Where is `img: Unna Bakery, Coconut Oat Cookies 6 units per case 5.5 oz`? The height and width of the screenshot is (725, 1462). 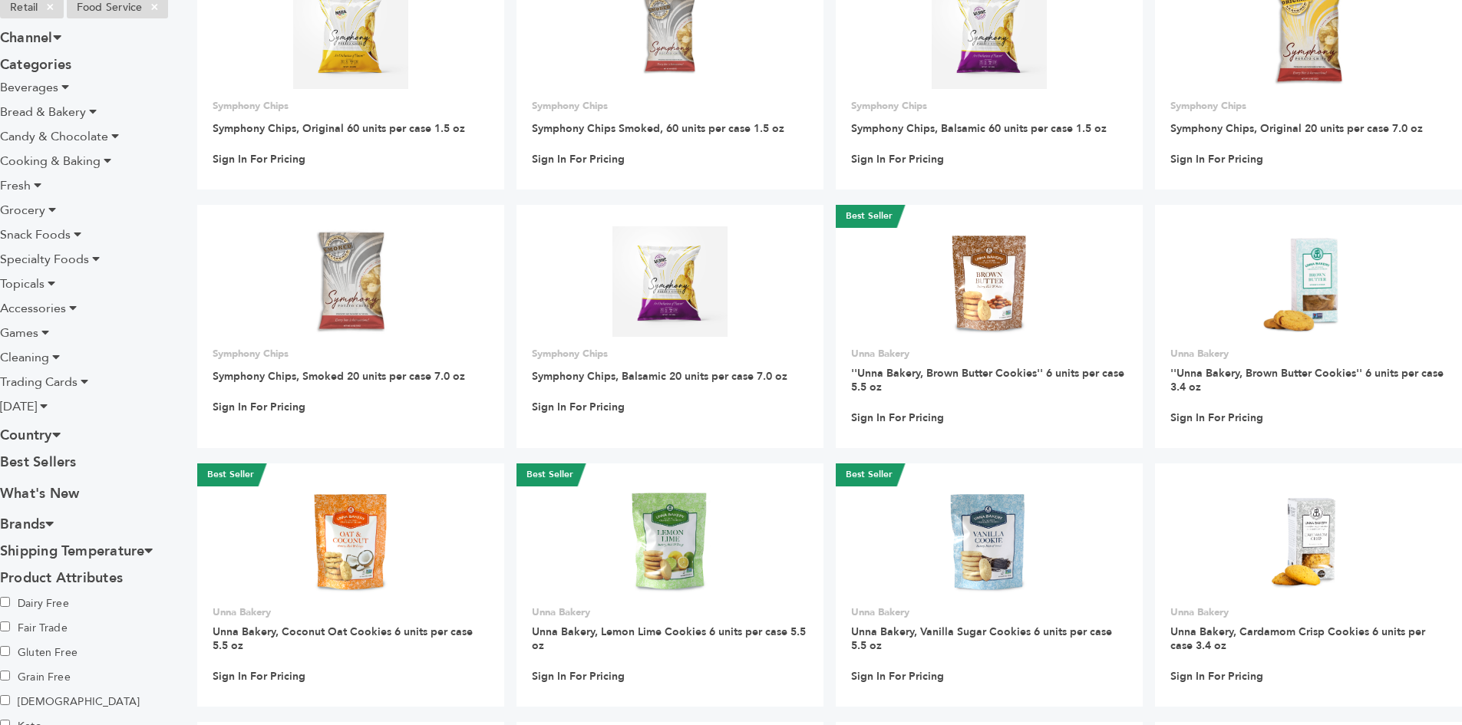
img: Unna Bakery, Coconut Oat Cookies 6 units per case 5.5 oz is located at coordinates (351, 540).